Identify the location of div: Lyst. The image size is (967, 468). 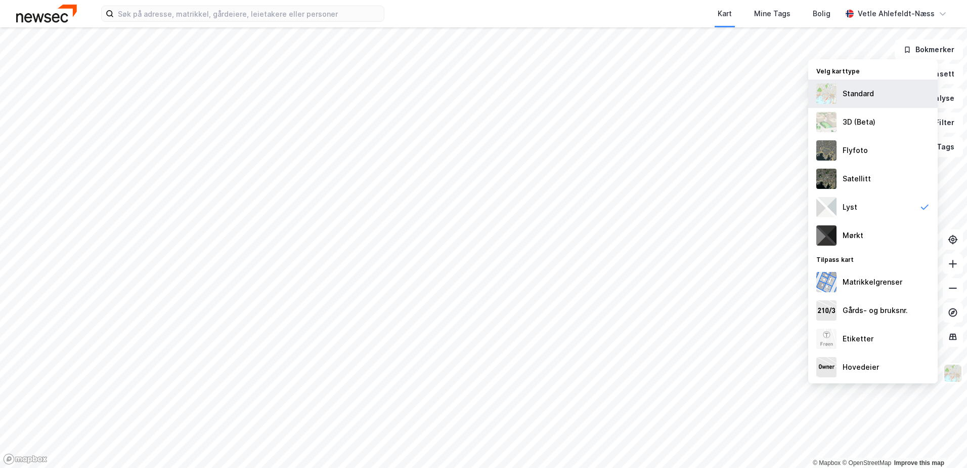
(850, 207).